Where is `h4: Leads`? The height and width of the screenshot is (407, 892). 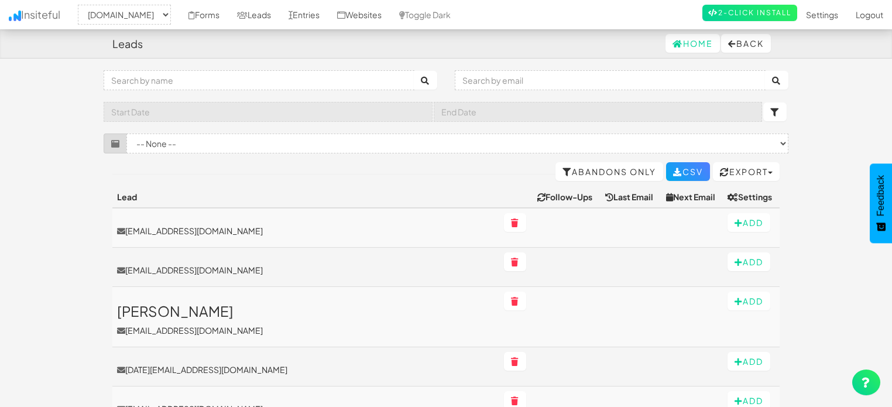 h4: Leads is located at coordinates (128, 44).